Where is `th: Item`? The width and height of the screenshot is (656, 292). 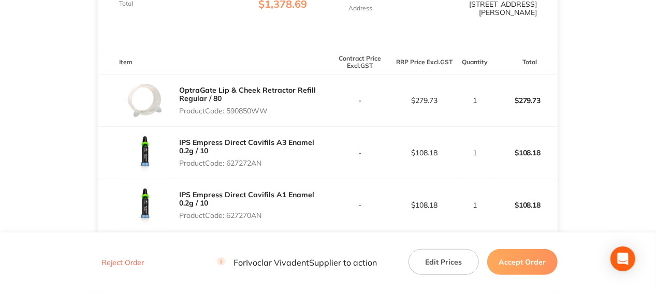
th: Item is located at coordinates (213, 62).